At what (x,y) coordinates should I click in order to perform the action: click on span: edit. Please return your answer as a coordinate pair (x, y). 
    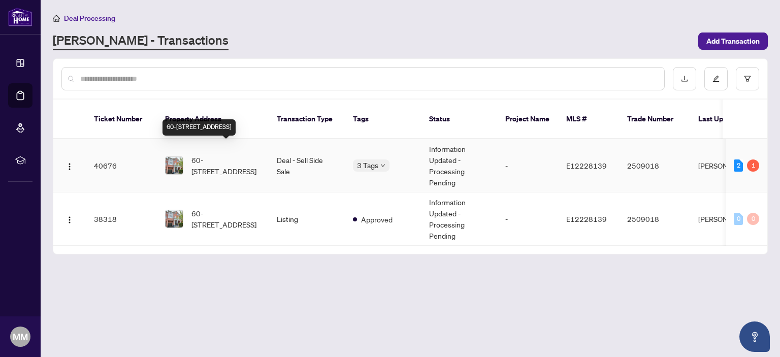
    Looking at the image, I should click on (716, 79).